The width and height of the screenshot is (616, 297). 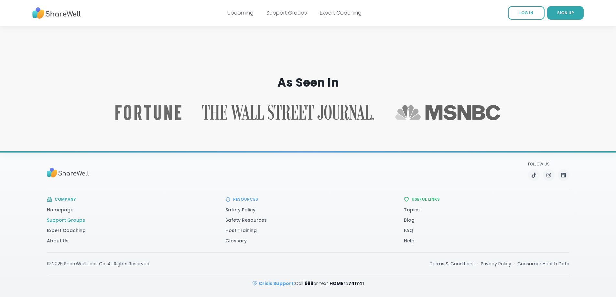 I want to click on a: Privacy Policy, so click(x=496, y=264).